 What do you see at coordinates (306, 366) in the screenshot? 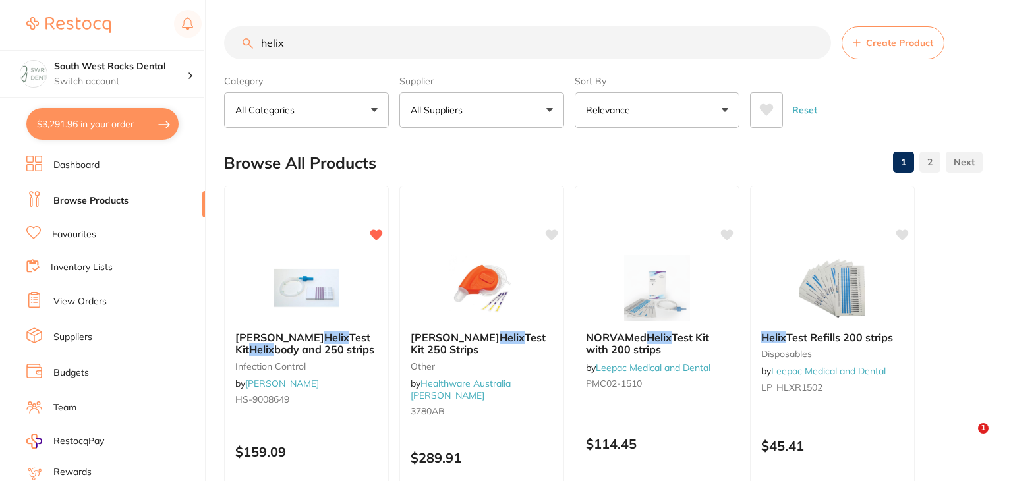
I see `small: infection control` at bounding box center [306, 366].